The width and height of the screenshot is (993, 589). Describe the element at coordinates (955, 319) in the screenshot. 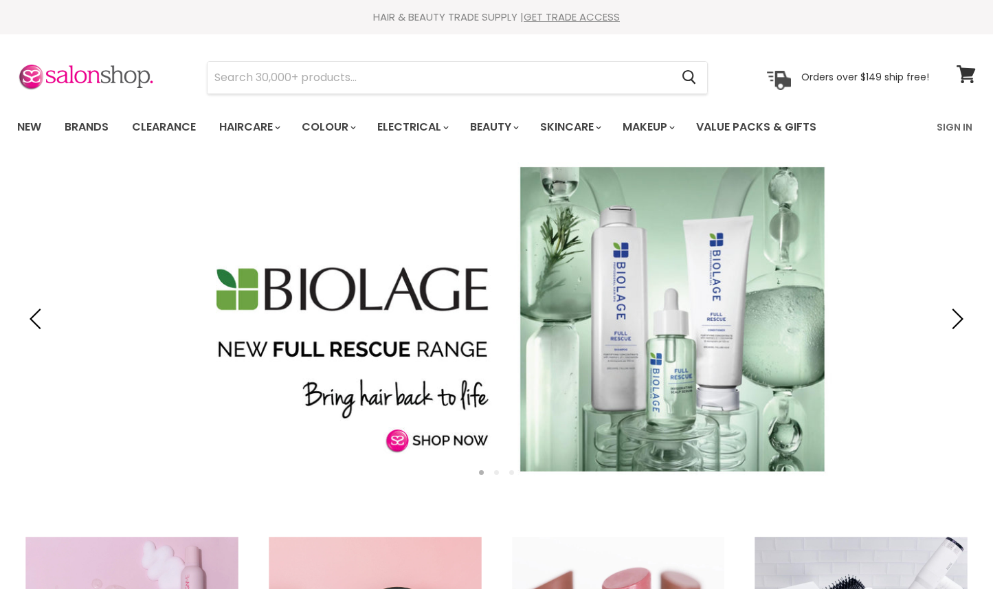

I see `button: Next` at that location.